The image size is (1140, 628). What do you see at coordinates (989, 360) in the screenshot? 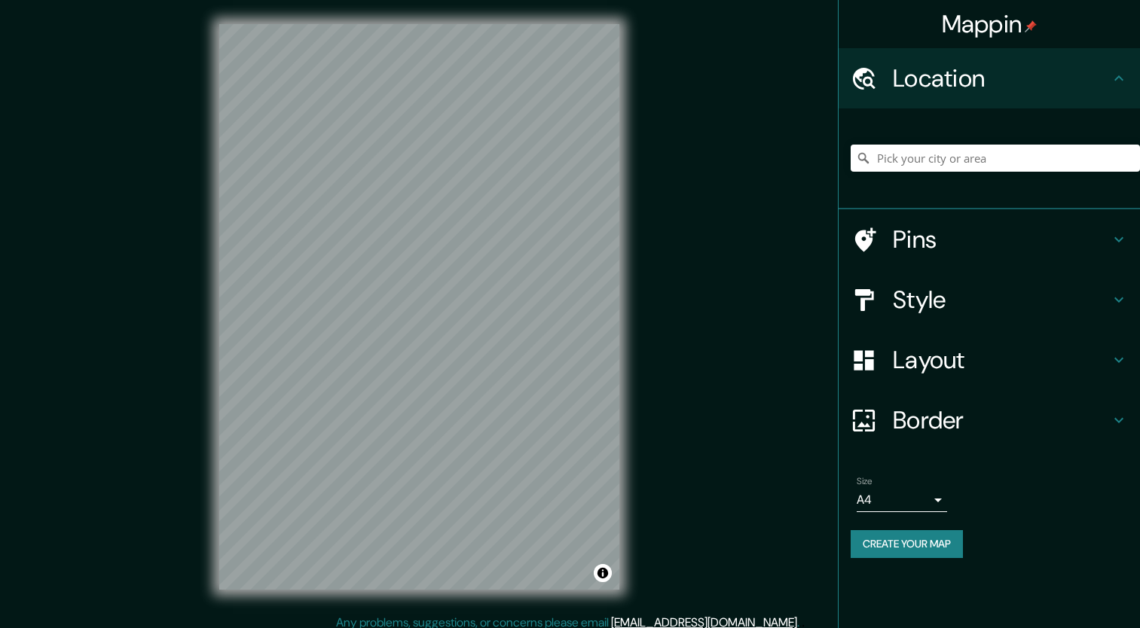
I see `div: Layout` at bounding box center [989, 360].